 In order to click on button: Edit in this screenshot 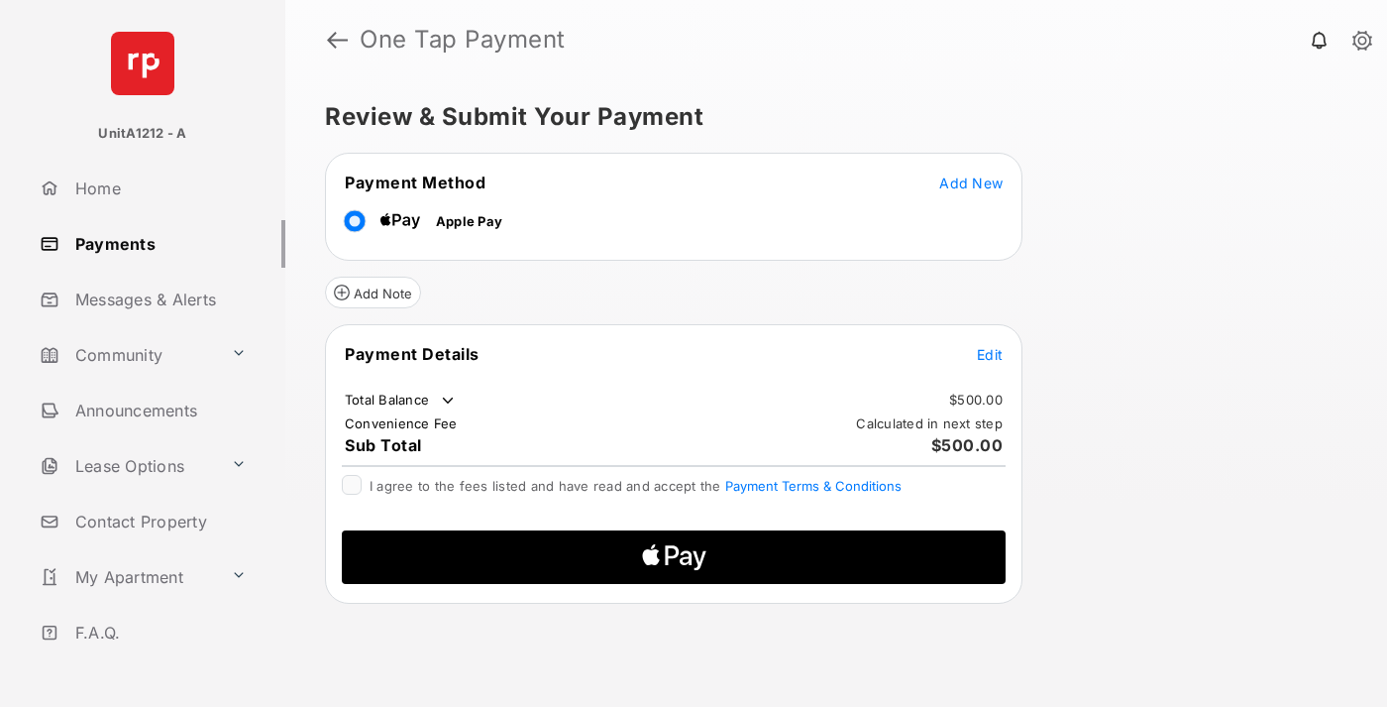, I will do `click(990, 354)`.